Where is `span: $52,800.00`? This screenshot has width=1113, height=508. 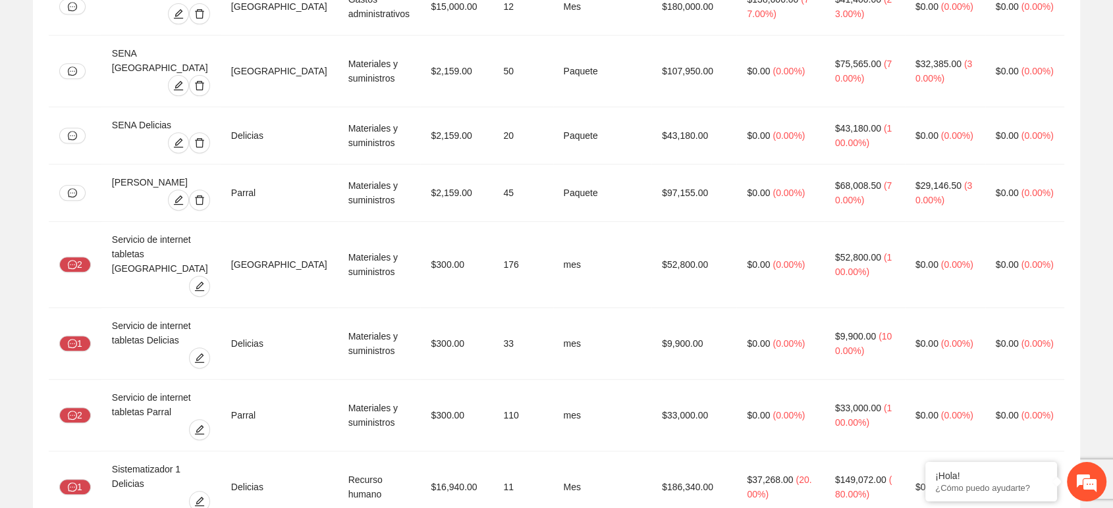
span: $52,800.00 is located at coordinates (858, 257).